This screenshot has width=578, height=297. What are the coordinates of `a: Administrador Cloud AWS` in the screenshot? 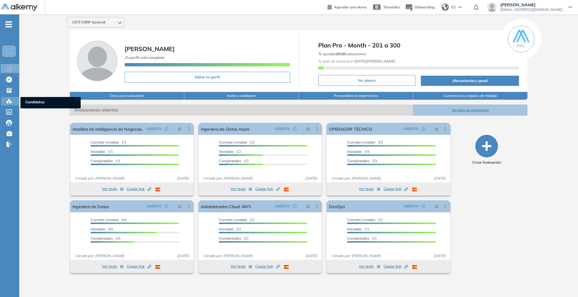 It's located at (226, 207).